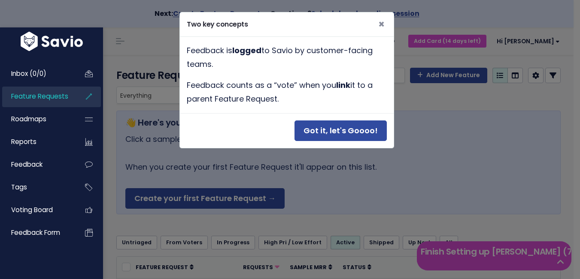  Describe the element at coordinates (36, 188) in the screenshot. I see `a: Tags` at that location.